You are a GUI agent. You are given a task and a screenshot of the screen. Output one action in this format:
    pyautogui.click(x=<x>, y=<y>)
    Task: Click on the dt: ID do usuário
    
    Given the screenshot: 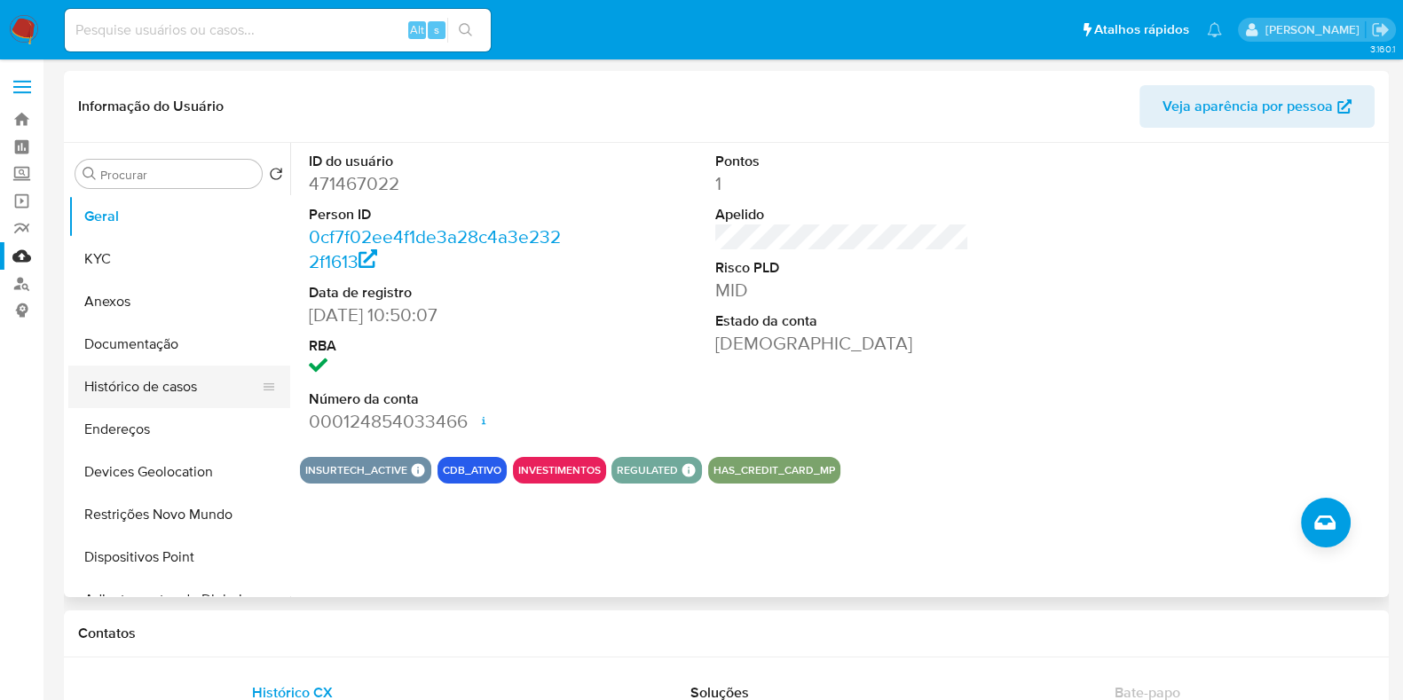 What is the action you would take?
    pyautogui.click(x=436, y=162)
    